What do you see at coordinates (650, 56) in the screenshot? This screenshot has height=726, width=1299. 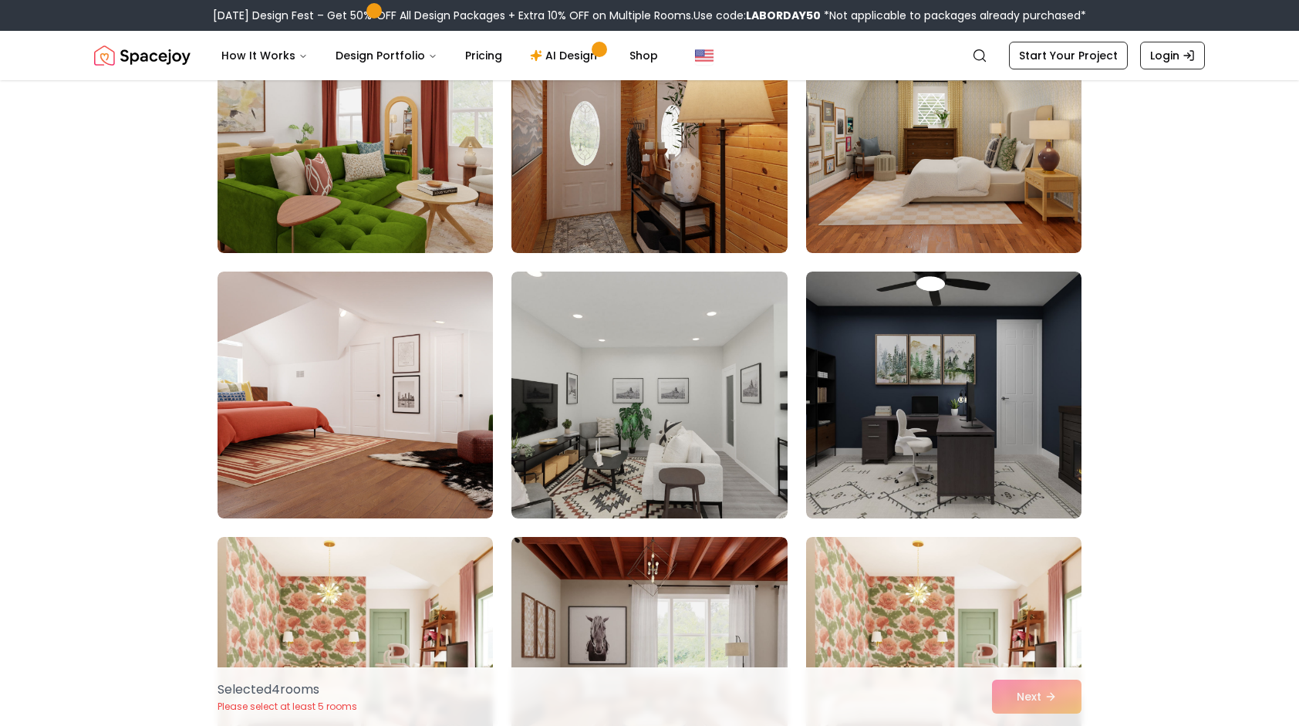 I see `nav: Global` at bounding box center [650, 56].